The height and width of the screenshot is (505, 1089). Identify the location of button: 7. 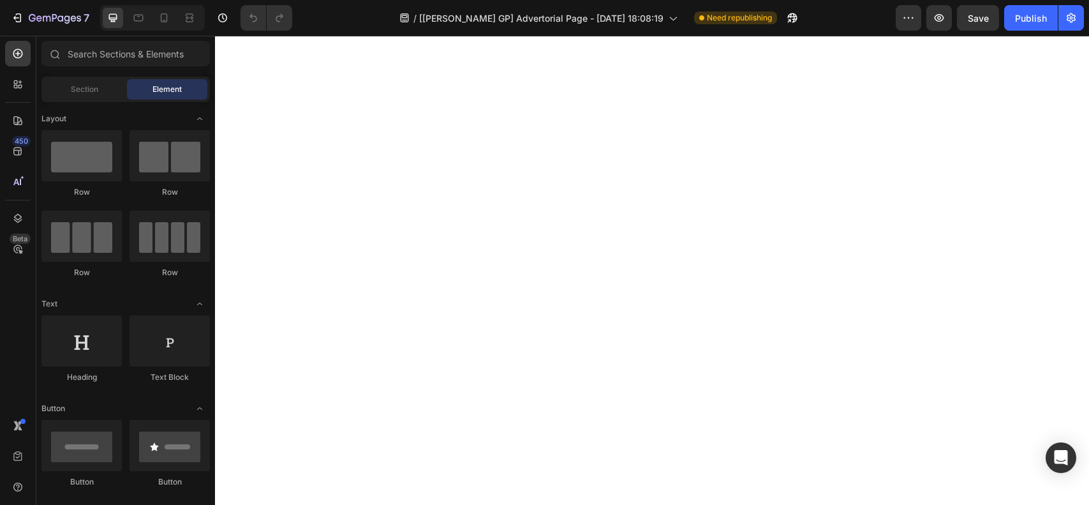
(50, 18).